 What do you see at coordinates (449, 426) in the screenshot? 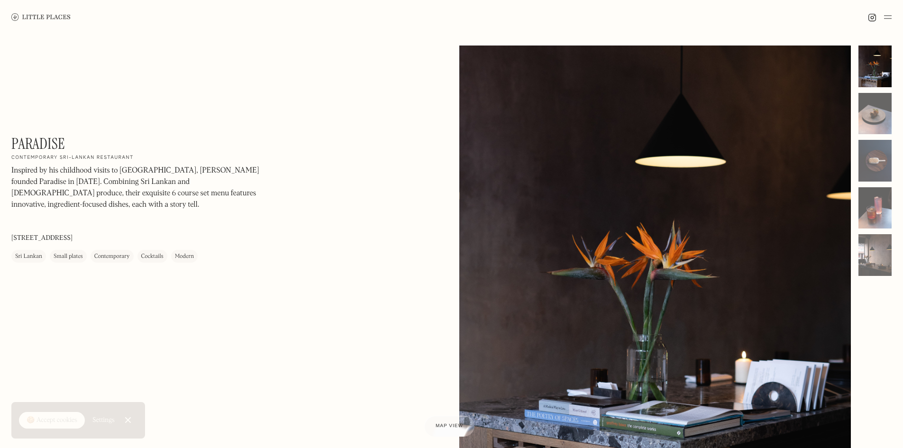
I see `span: Map view` at bounding box center [449, 426].